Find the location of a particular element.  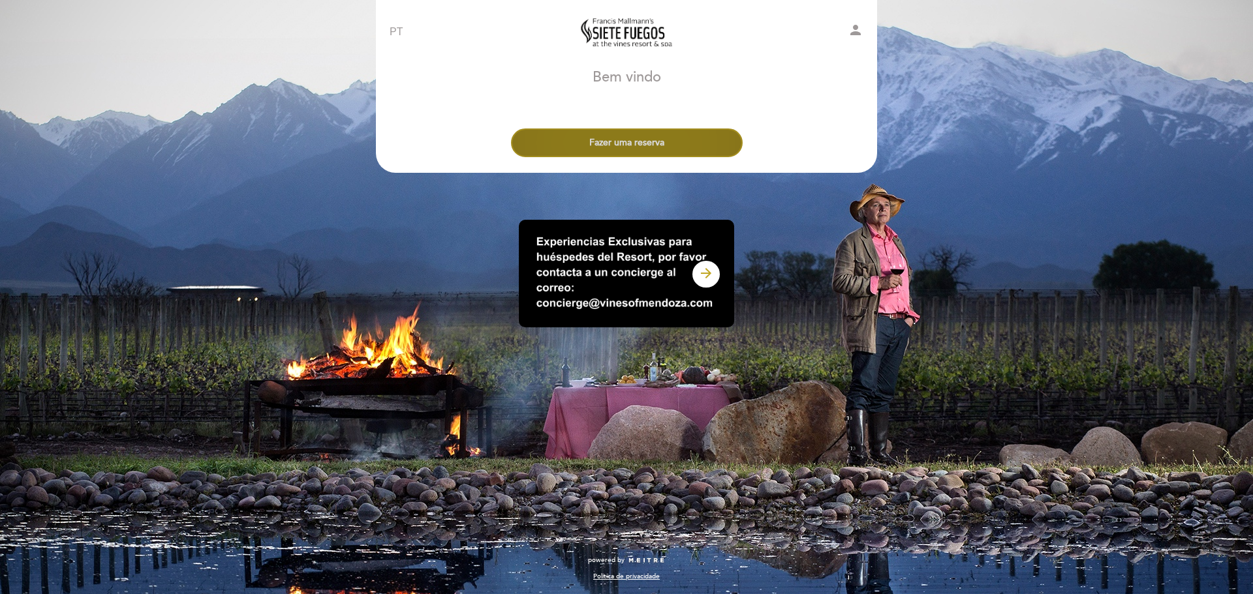

img: MEITRE is located at coordinates (646, 561).